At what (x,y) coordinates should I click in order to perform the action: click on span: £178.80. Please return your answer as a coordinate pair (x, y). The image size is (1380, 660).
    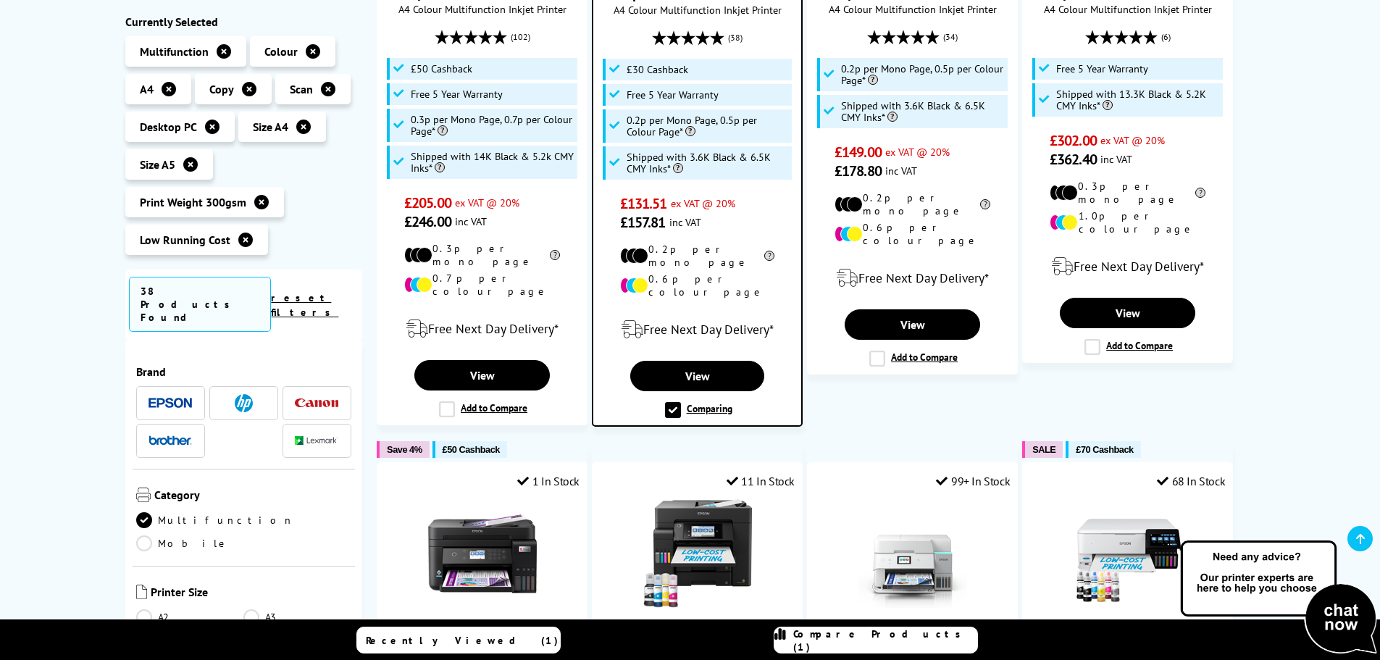
    Looking at the image, I should click on (857, 171).